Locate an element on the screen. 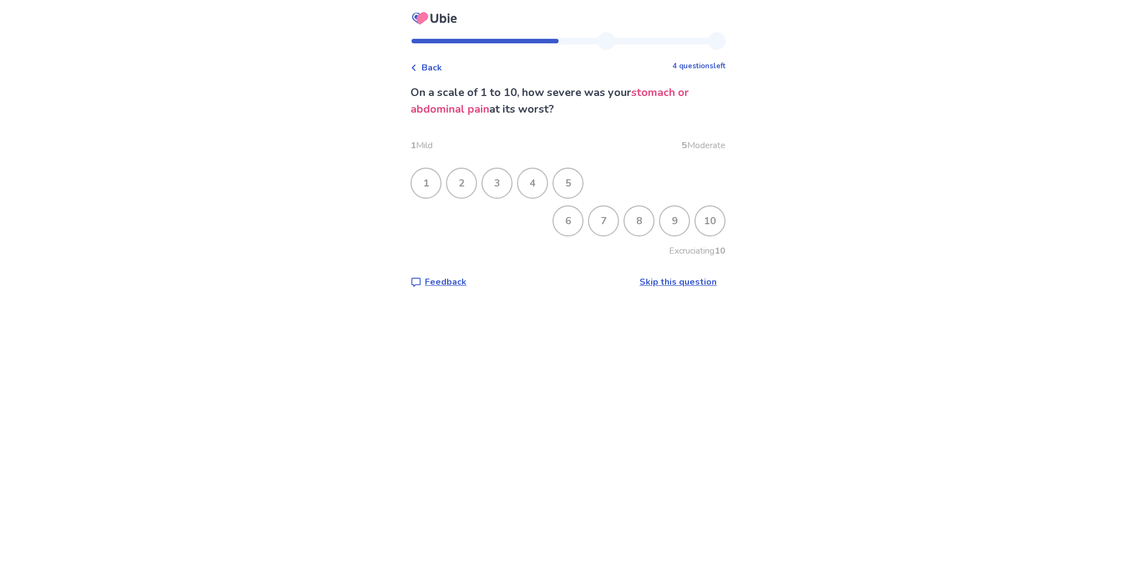 The image size is (1136, 565). div: 1 is located at coordinates (426, 183).